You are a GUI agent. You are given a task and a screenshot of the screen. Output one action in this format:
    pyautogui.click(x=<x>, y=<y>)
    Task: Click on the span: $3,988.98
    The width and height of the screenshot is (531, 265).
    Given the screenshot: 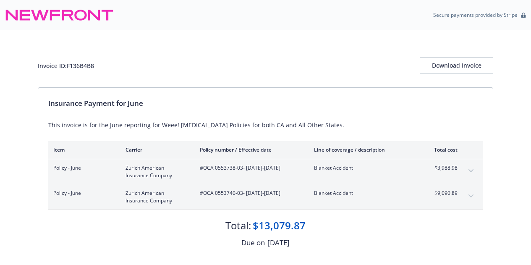 What is the action you would take?
    pyautogui.click(x=442, y=168)
    